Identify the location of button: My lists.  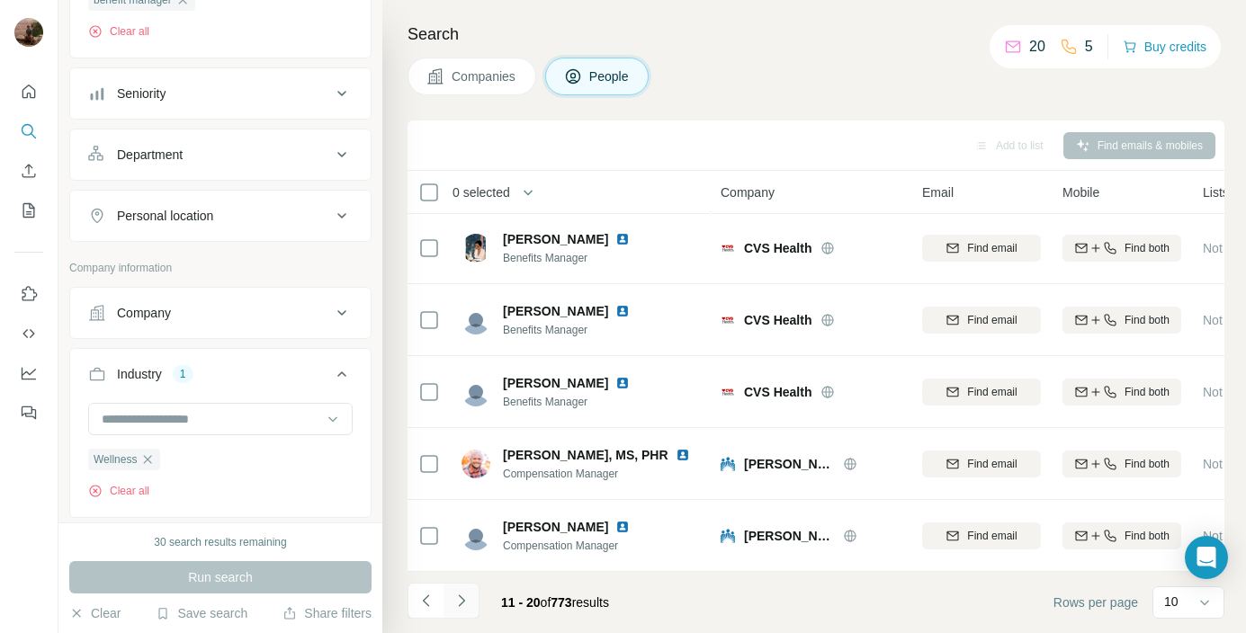
(29, 210).